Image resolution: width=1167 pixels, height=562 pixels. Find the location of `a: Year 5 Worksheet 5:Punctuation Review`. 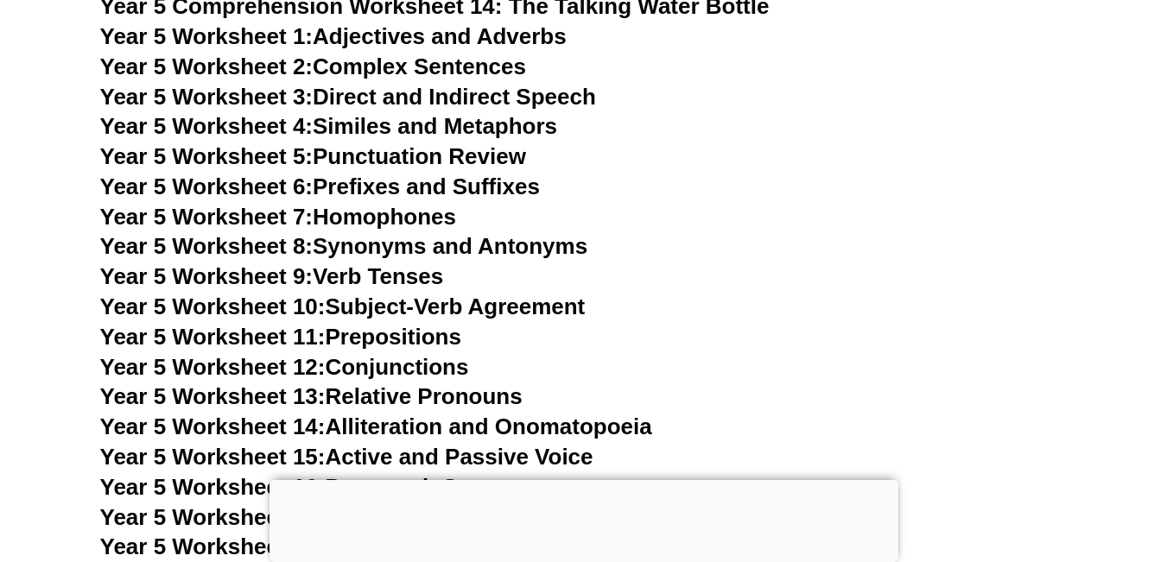

a: Year 5 Worksheet 5:Punctuation Review is located at coordinates (313, 156).